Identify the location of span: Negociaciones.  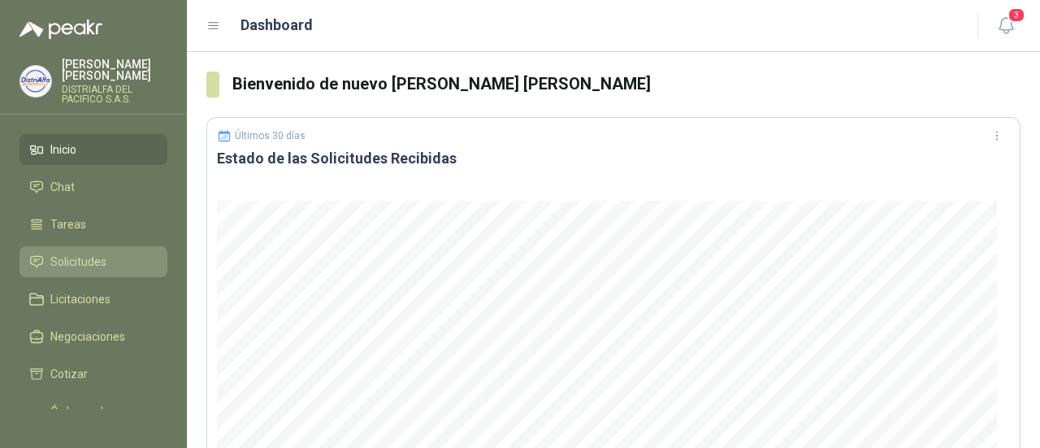
(88, 337).